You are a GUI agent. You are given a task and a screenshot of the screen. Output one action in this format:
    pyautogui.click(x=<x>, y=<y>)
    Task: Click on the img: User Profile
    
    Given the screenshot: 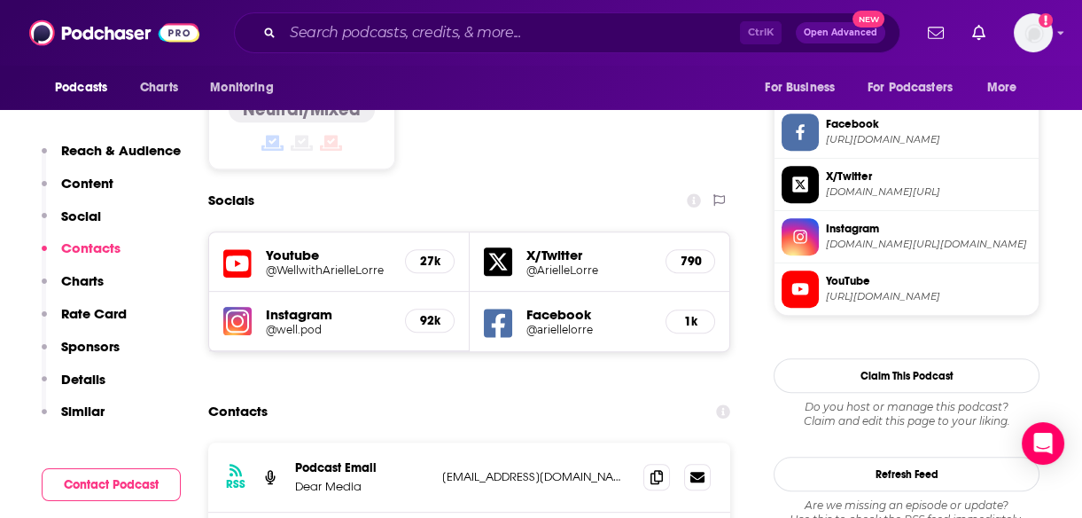 What is the action you would take?
    pyautogui.click(x=1033, y=33)
    